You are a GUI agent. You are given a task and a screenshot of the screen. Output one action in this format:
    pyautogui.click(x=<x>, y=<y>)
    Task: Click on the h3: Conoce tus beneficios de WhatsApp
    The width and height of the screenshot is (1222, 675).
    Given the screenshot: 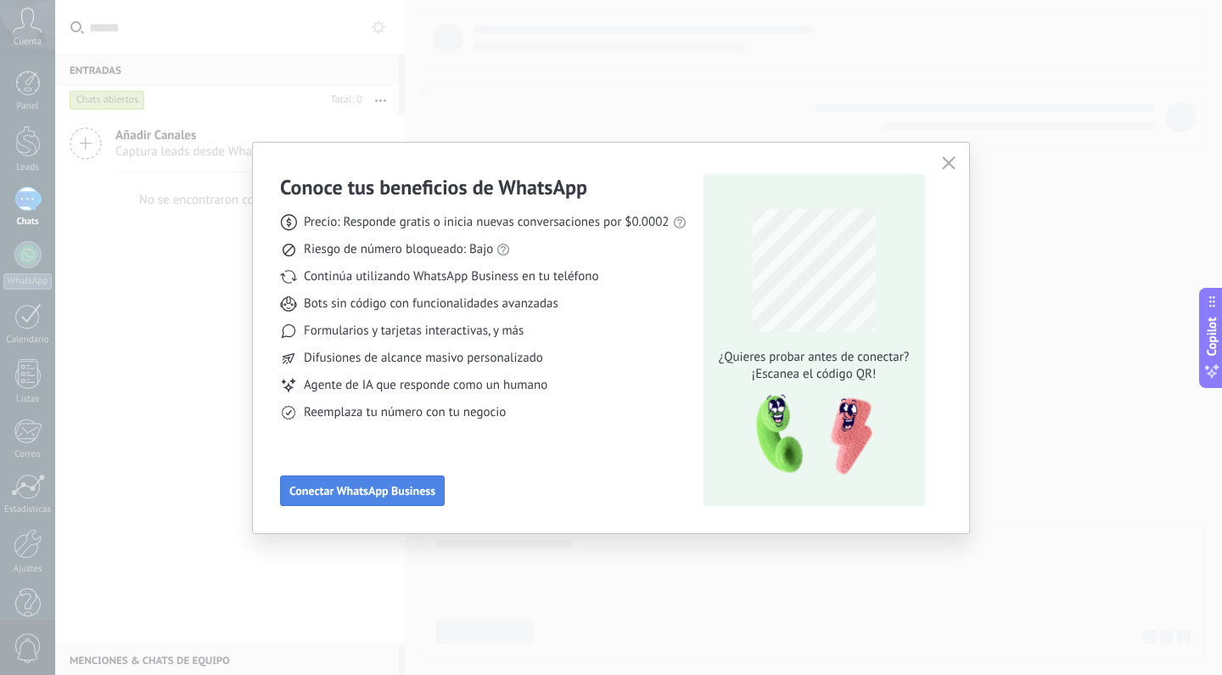 What is the action you would take?
    pyautogui.click(x=434, y=187)
    